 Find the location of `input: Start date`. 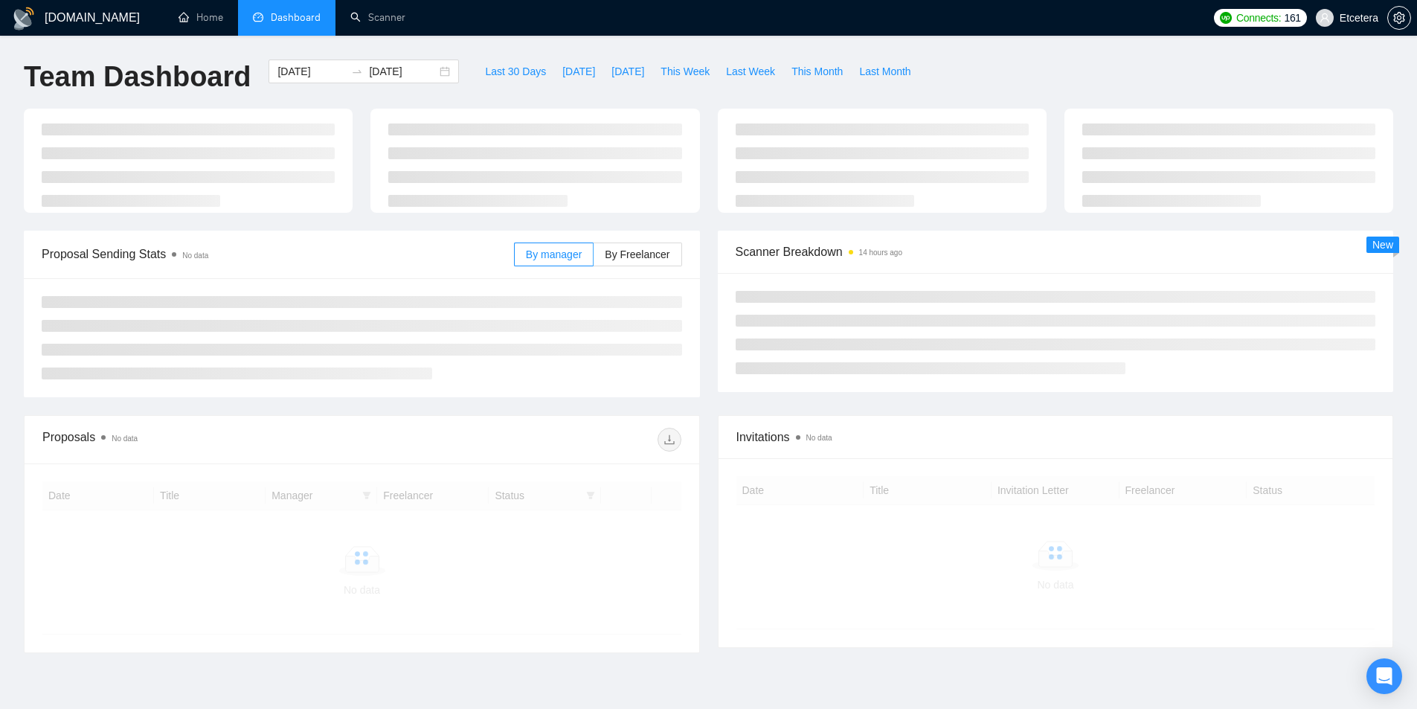

input: Start date is located at coordinates (311, 71).